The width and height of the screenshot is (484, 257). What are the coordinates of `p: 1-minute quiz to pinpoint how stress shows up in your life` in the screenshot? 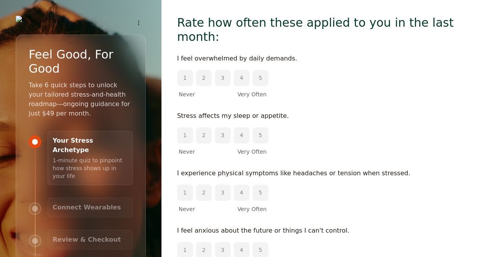 It's located at (90, 167).